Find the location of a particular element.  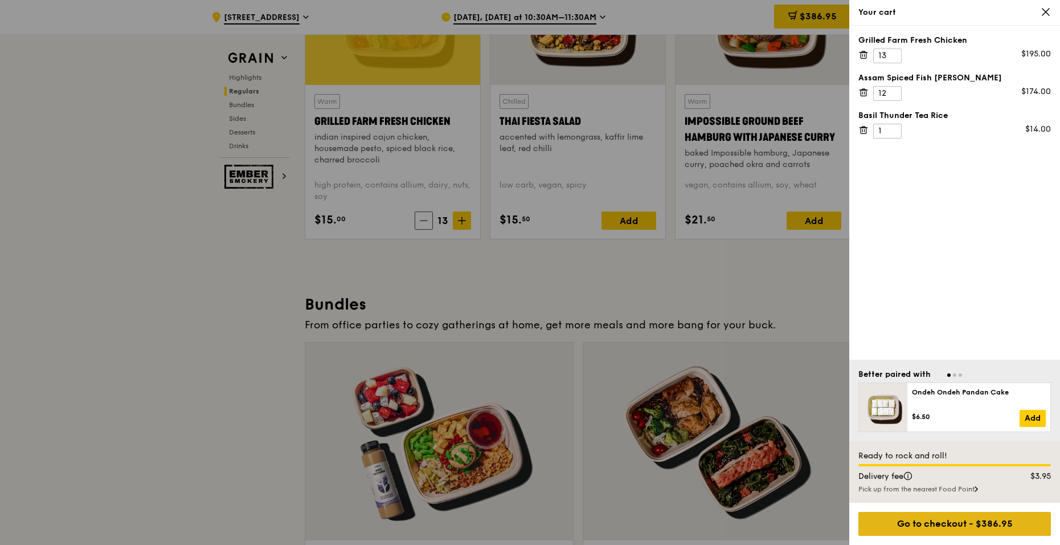

div: Pick up from the nearest Food Point is located at coordinates (955, 489).